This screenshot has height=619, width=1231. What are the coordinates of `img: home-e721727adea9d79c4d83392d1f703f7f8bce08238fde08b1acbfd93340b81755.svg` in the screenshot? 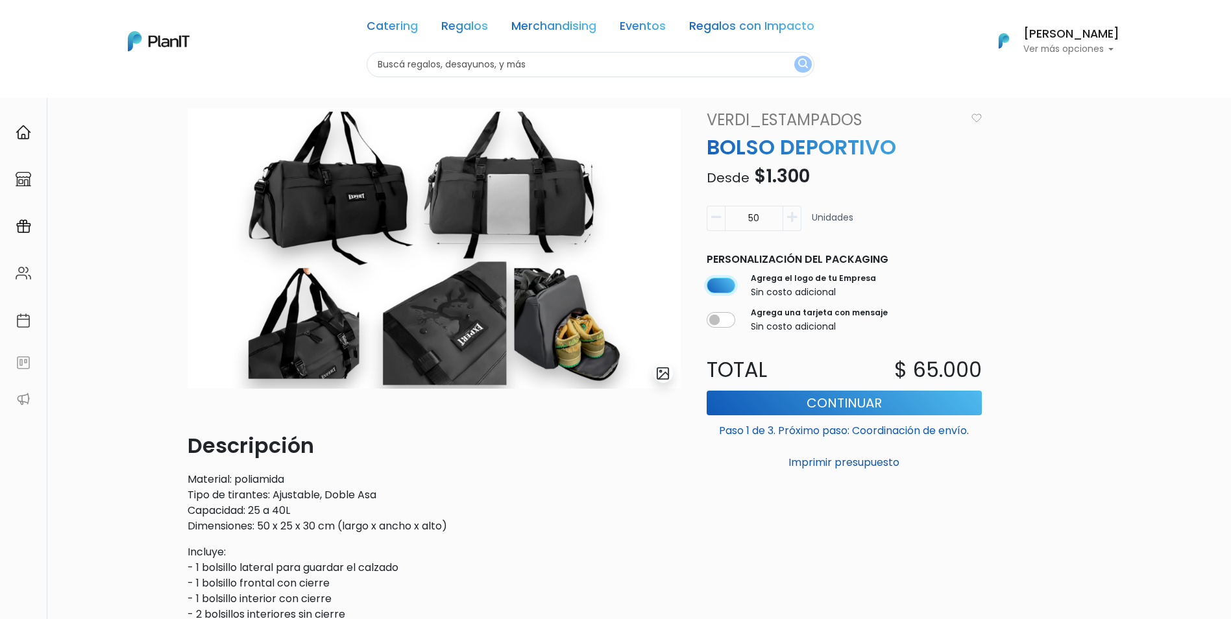 It's located at (23, 132).